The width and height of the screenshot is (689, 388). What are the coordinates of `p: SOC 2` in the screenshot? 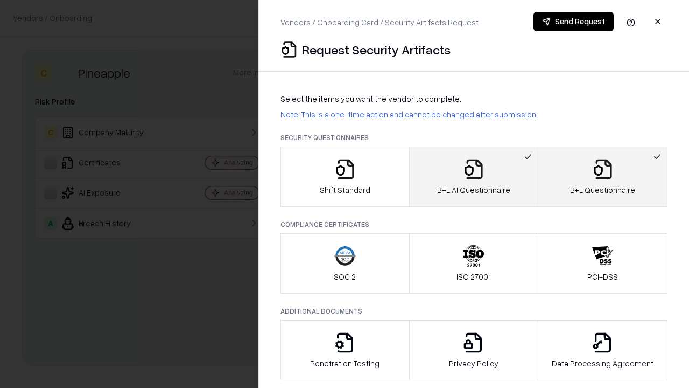 It's located at (345, 276).